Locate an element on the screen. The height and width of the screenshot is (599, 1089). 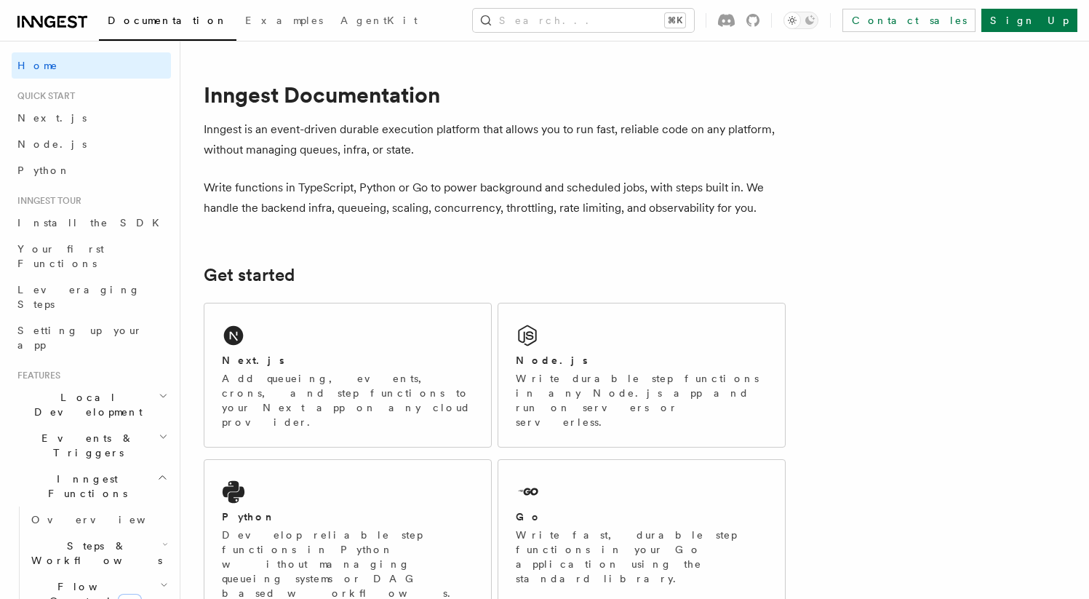
p: Write fast, durable step functions in your Go application using the standard library. is located at coordinates (641, 556).